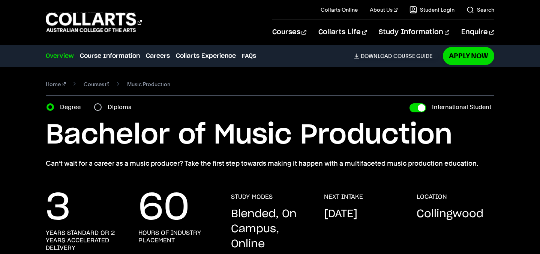 The width and height of the screenshot is (540, 254). Describe the element at coordinates (164, 208) in the screenshot. I see `p: 60` at that location.